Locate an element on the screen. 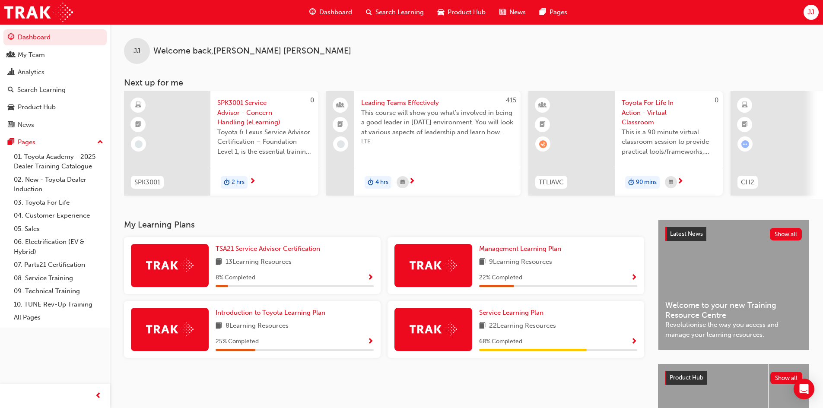 The width and height of the screenshot is (823, 408). span: 22 % Completed is located at coordinates (501, 278).